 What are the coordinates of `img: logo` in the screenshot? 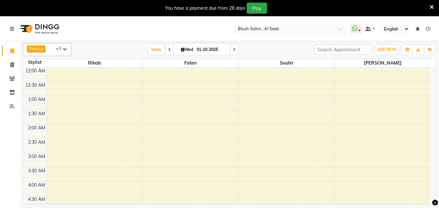 It's located at (39, 29).